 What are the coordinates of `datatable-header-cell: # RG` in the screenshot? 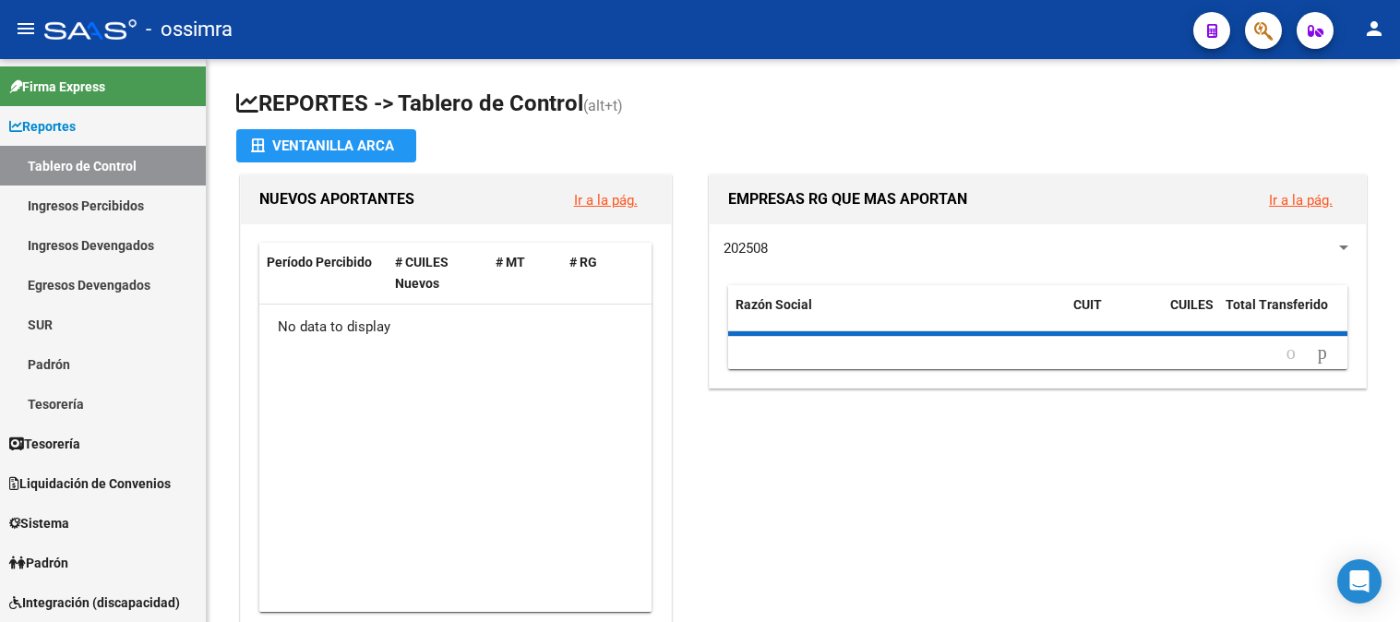 It's located at (599, 273).